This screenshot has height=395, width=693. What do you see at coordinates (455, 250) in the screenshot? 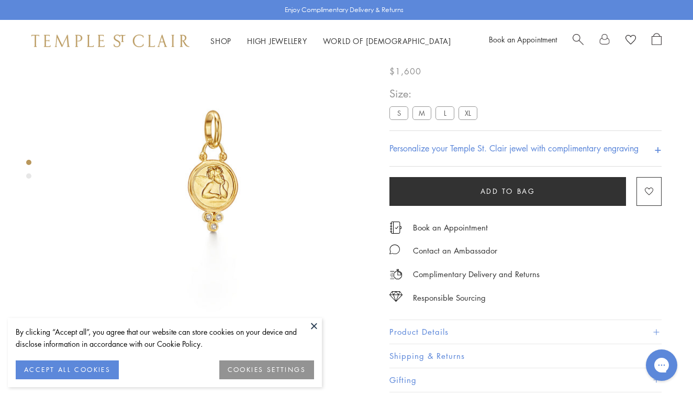
I see `div: Contact an Ambassador` at bounding box center [455, 250].